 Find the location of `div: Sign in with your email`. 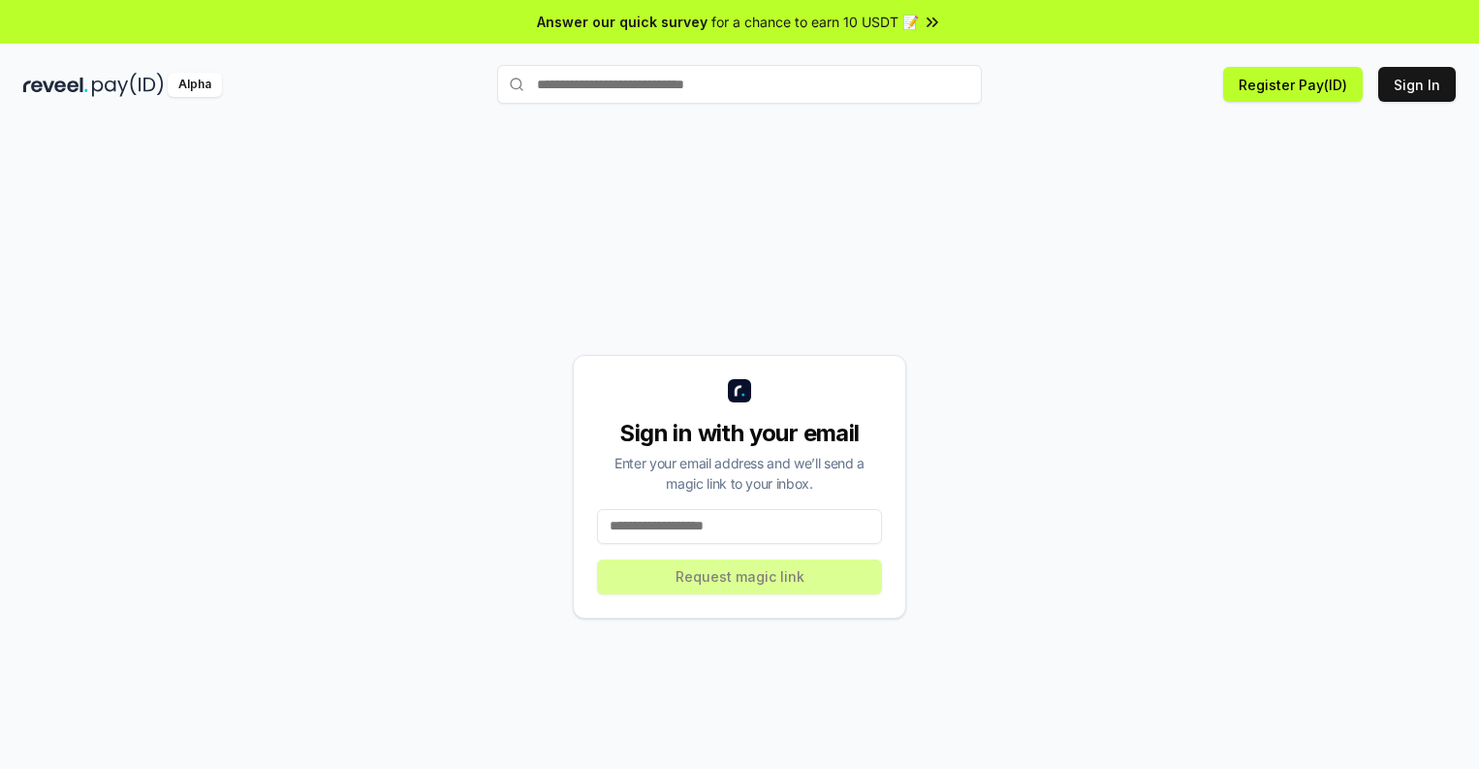

div: Sign in with your email is located at coordinates (739, 433).